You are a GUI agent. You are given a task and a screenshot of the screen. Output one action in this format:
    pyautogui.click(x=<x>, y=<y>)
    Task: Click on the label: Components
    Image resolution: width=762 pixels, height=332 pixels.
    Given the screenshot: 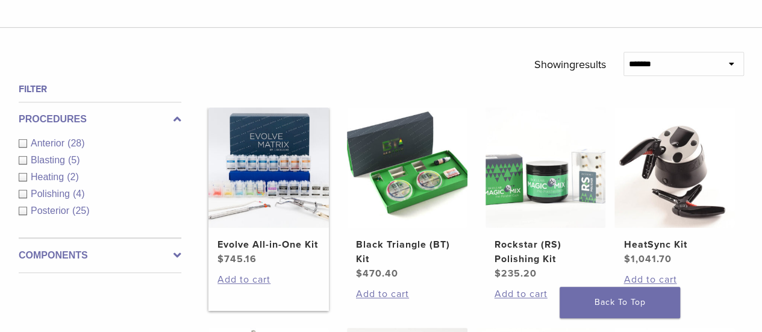 What is the action you would take?
    pyautogui.click(x=100, y=256)
    